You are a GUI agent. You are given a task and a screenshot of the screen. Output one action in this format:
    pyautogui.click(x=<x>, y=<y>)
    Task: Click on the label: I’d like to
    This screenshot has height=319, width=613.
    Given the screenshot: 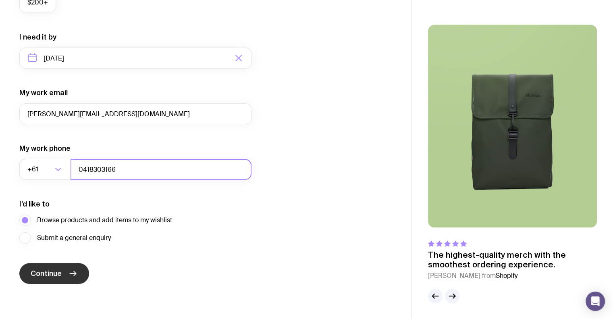 What is the action you would take?
    pyautogui.click(x=34, y=204)
    